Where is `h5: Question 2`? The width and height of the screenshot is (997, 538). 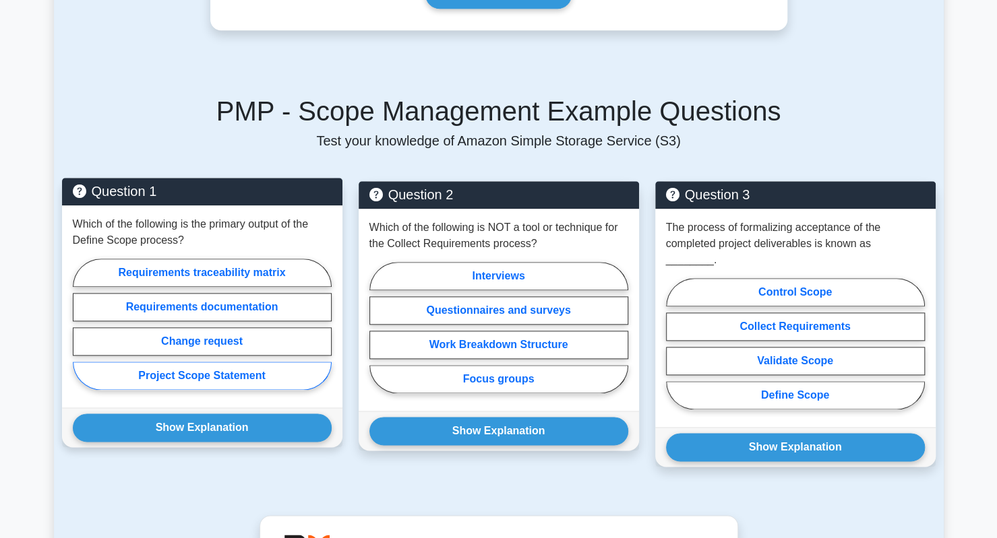 h5: Question 2 is located at coordinates (499, 195).